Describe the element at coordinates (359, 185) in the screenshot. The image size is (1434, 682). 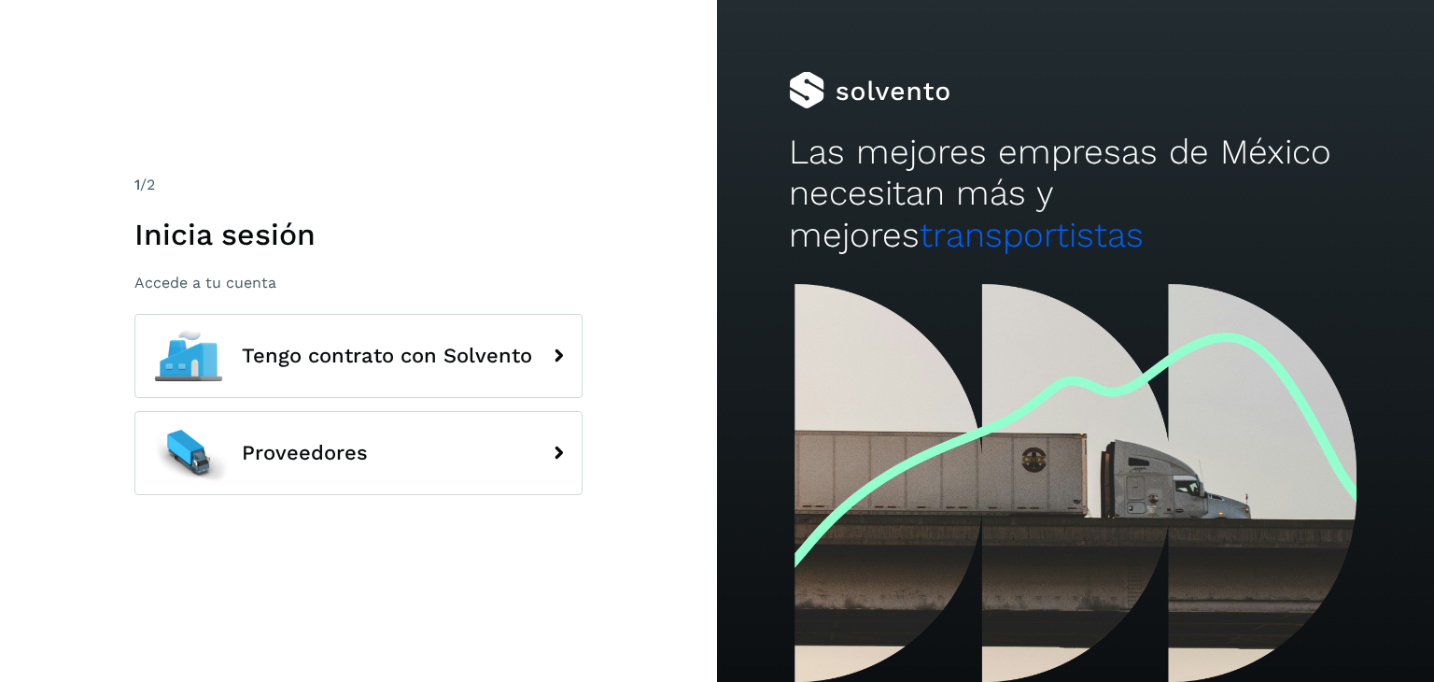
I see `div: /2` at that location.